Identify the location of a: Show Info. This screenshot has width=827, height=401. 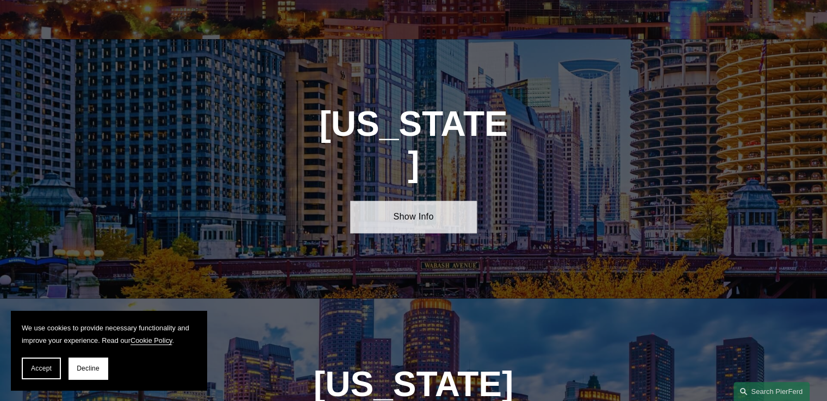
(413, 217).